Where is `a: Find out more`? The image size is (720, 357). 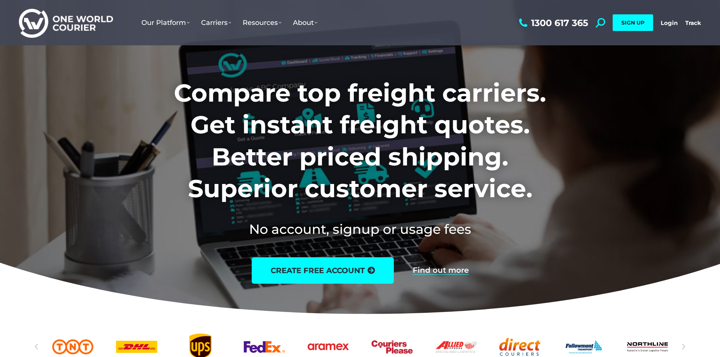
a: Find out more is located at coordinates (441, 271).